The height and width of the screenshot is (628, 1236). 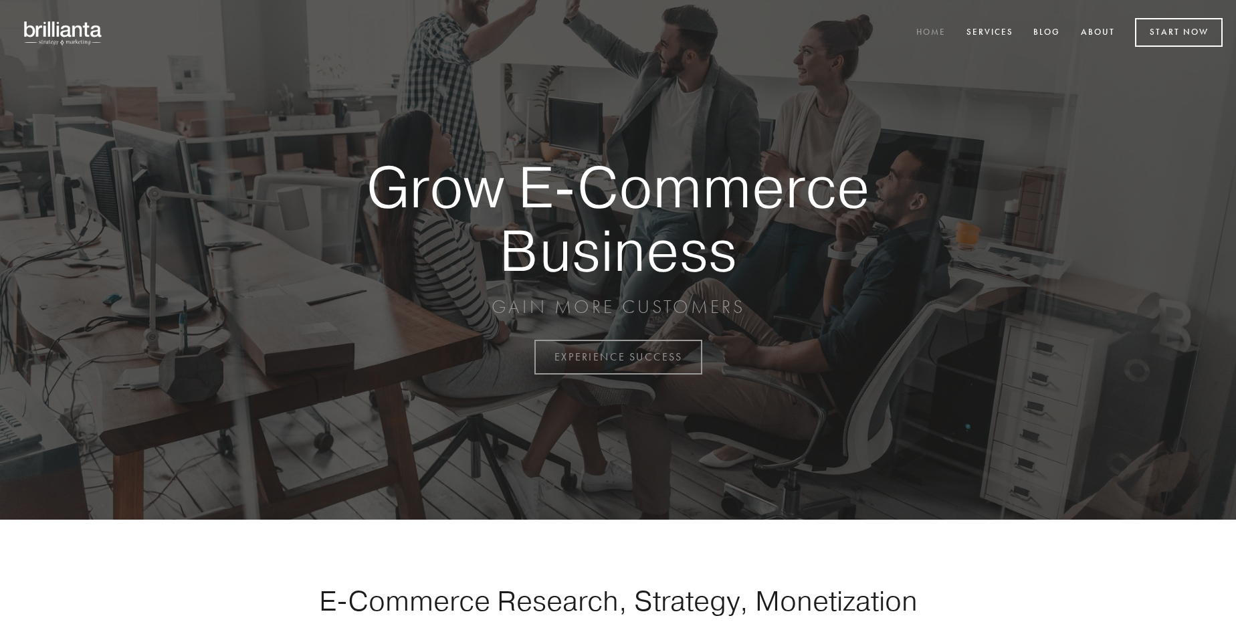 I want to click on a: About, so click(x=1098, y=33).